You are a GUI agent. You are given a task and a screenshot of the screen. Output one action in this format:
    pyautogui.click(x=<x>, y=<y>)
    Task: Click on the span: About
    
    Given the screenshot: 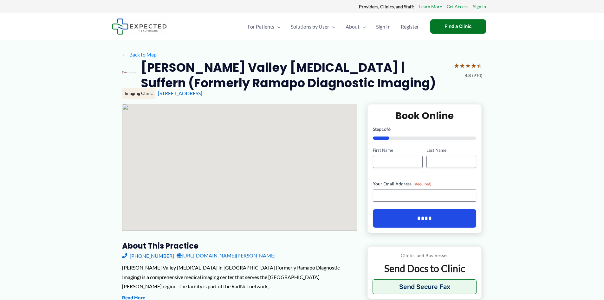 What is the action you would take?
    pyautogui.click(x=353, y=27)
    